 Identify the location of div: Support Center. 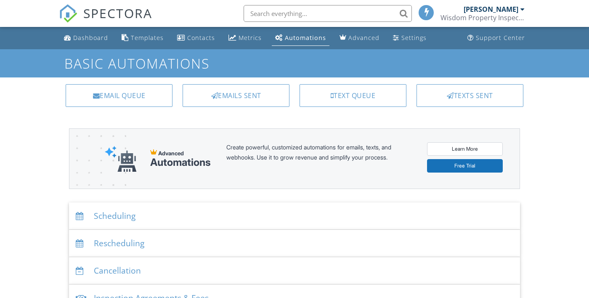
(500, 37).